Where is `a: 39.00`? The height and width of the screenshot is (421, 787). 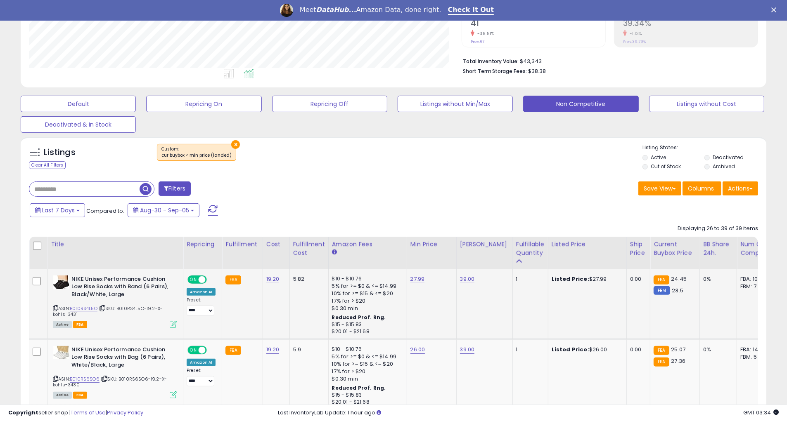
a: 39.00 is located at coordinates (467, 279).